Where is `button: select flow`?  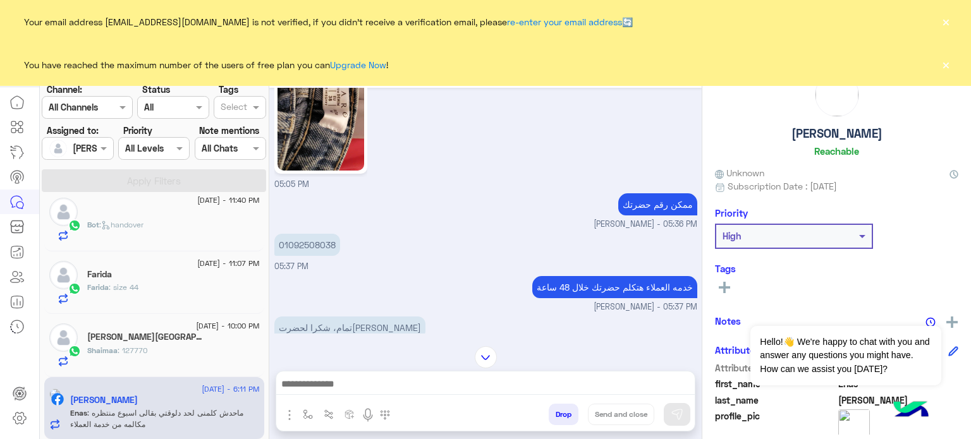
button: select flow is located at coordinates (308, 414).